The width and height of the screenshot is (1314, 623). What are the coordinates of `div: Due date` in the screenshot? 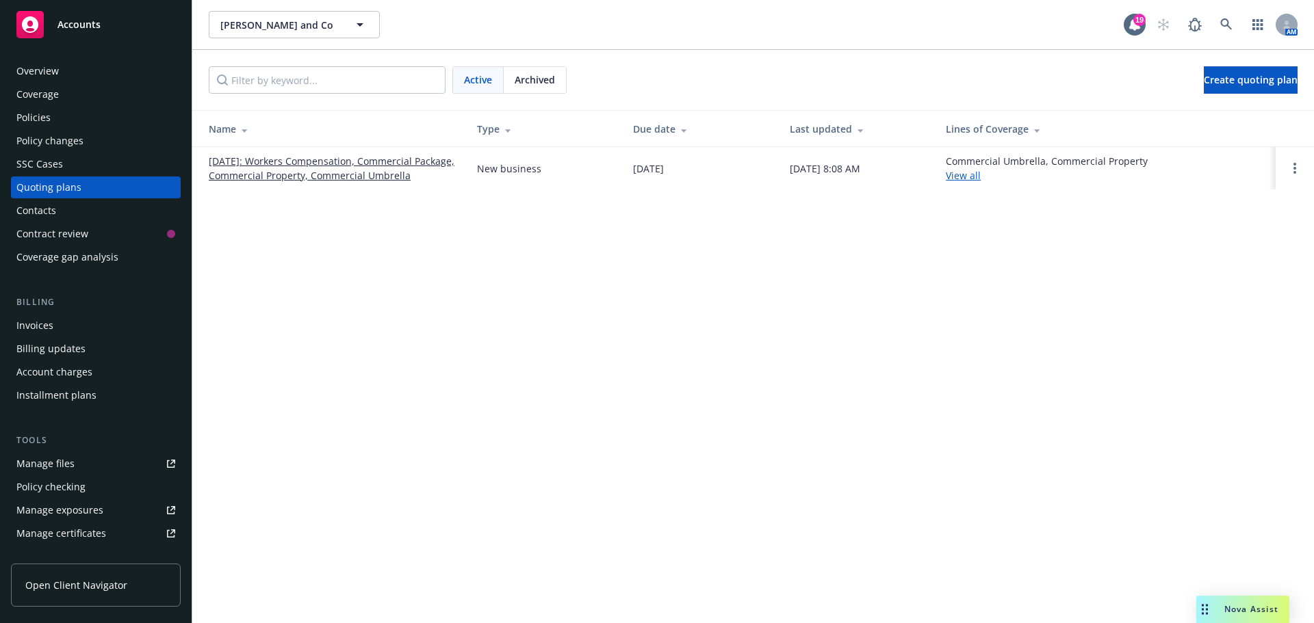 It's located at (700, 129).